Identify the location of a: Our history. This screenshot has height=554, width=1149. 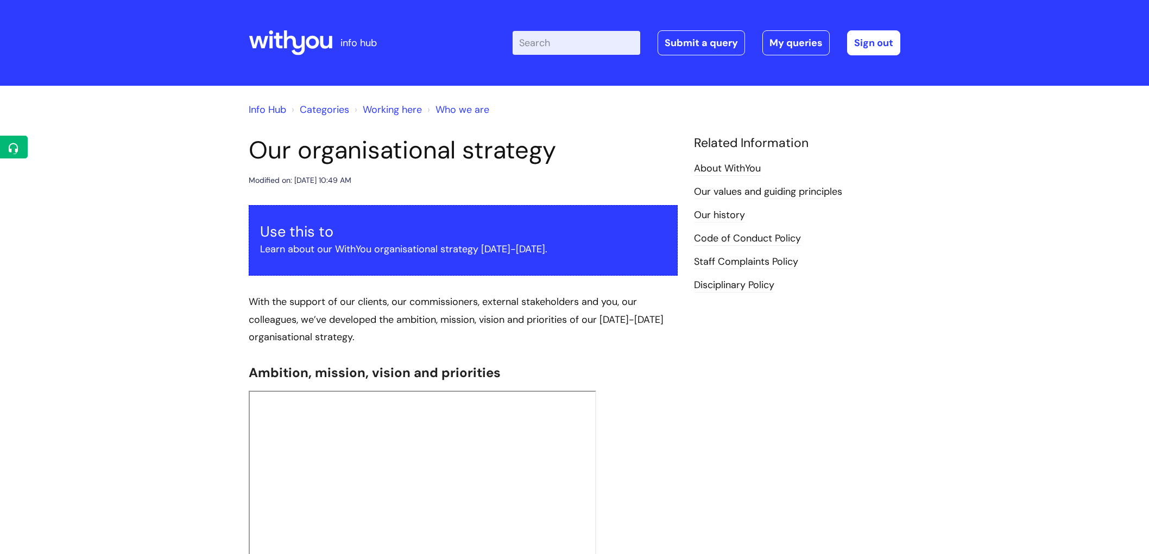
(719, 216).